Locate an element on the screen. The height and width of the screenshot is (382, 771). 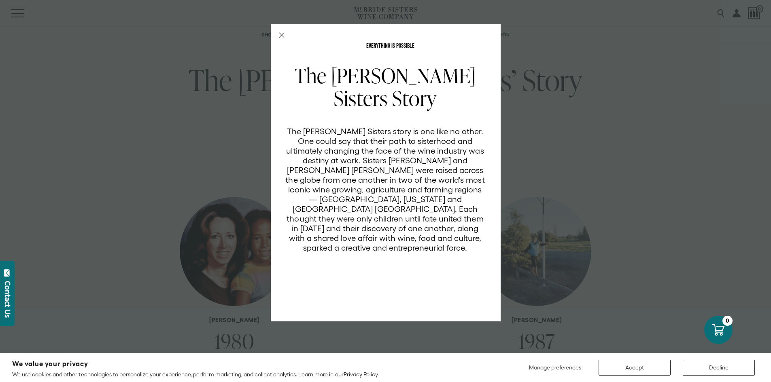
p: EVERYTHING IS POSSIBLE is located at coordinates (390, 46).